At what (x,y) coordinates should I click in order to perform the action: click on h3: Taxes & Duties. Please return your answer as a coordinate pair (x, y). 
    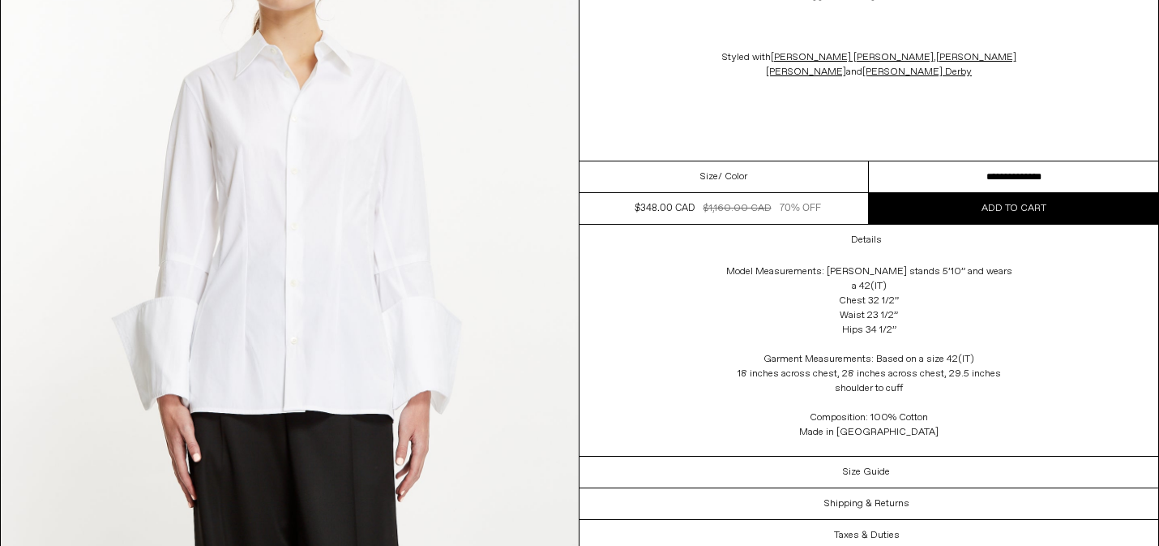
    Looking at the image, I should click on (867, 535).